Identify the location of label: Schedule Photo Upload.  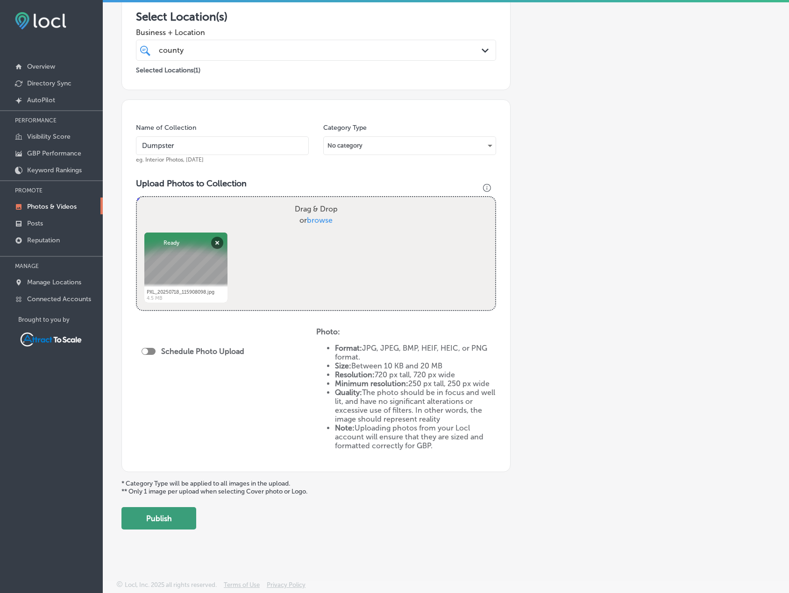
(203, 351).